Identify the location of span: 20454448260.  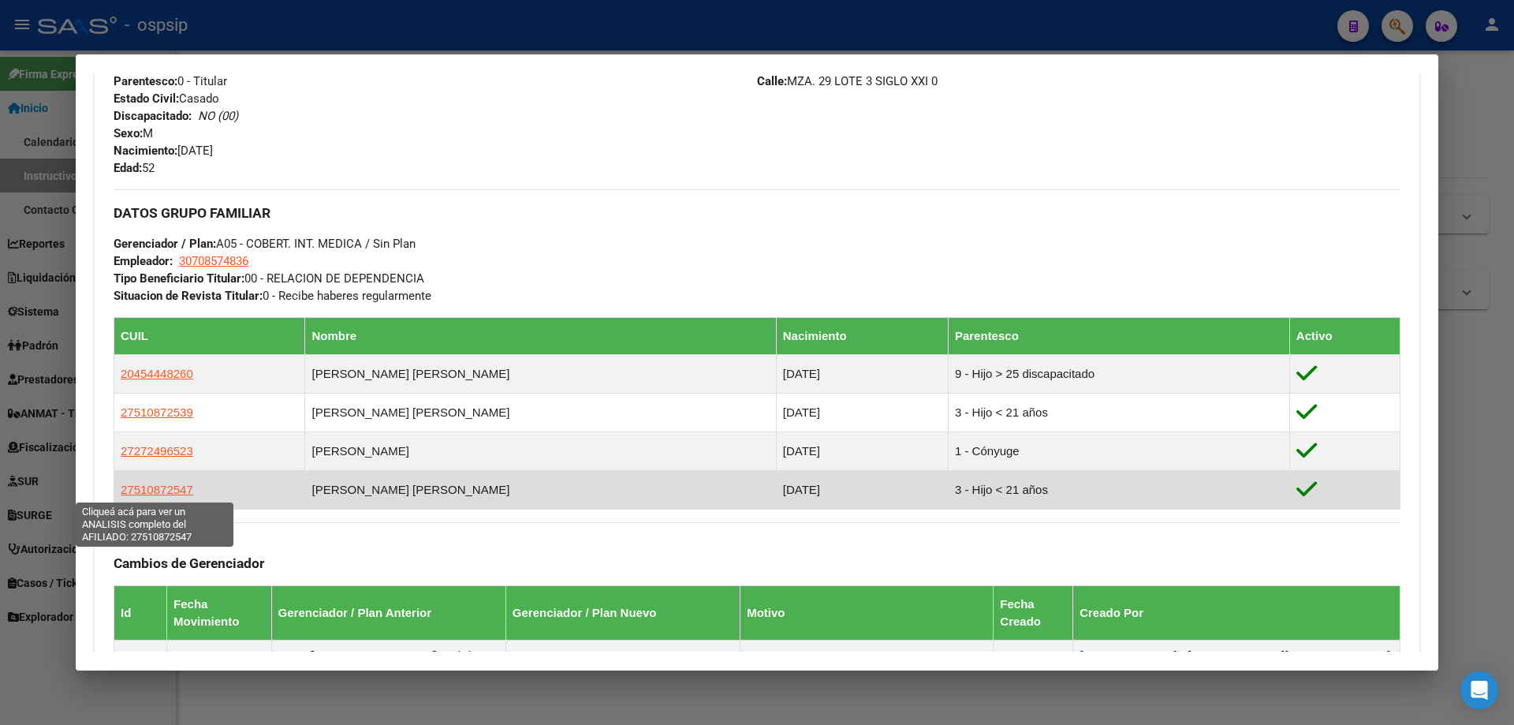
(157, 373).